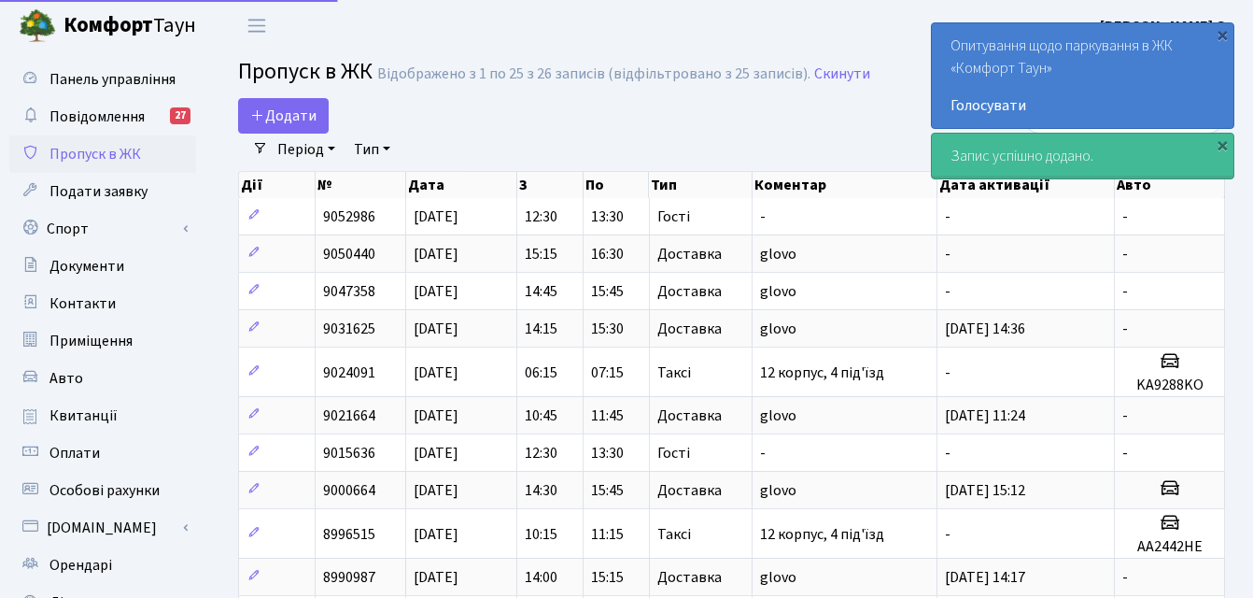  Describe the element at coordinates (349, 577) in the screenshot. I see `span: 8990987` at that location.